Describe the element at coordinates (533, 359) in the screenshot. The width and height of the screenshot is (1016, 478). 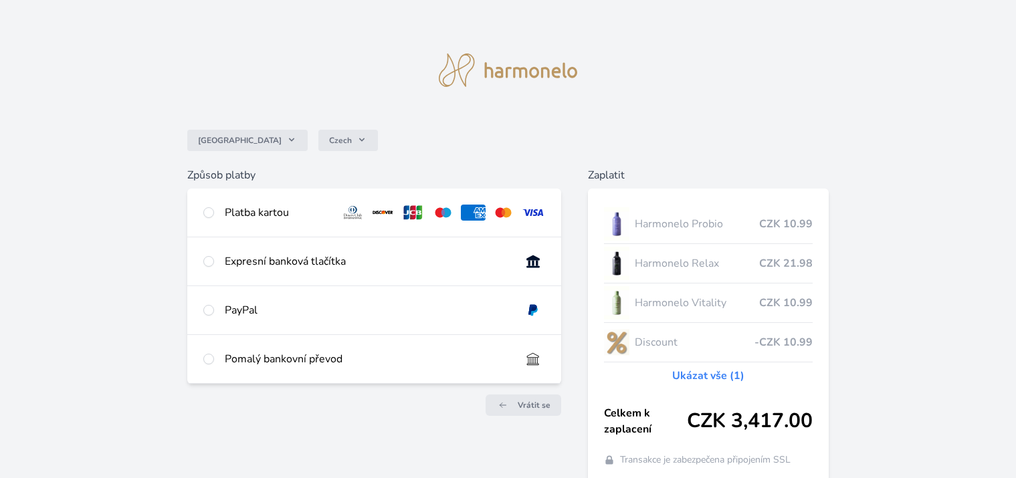
I see `img: bankTransfer_IBAN.svg` at that location.